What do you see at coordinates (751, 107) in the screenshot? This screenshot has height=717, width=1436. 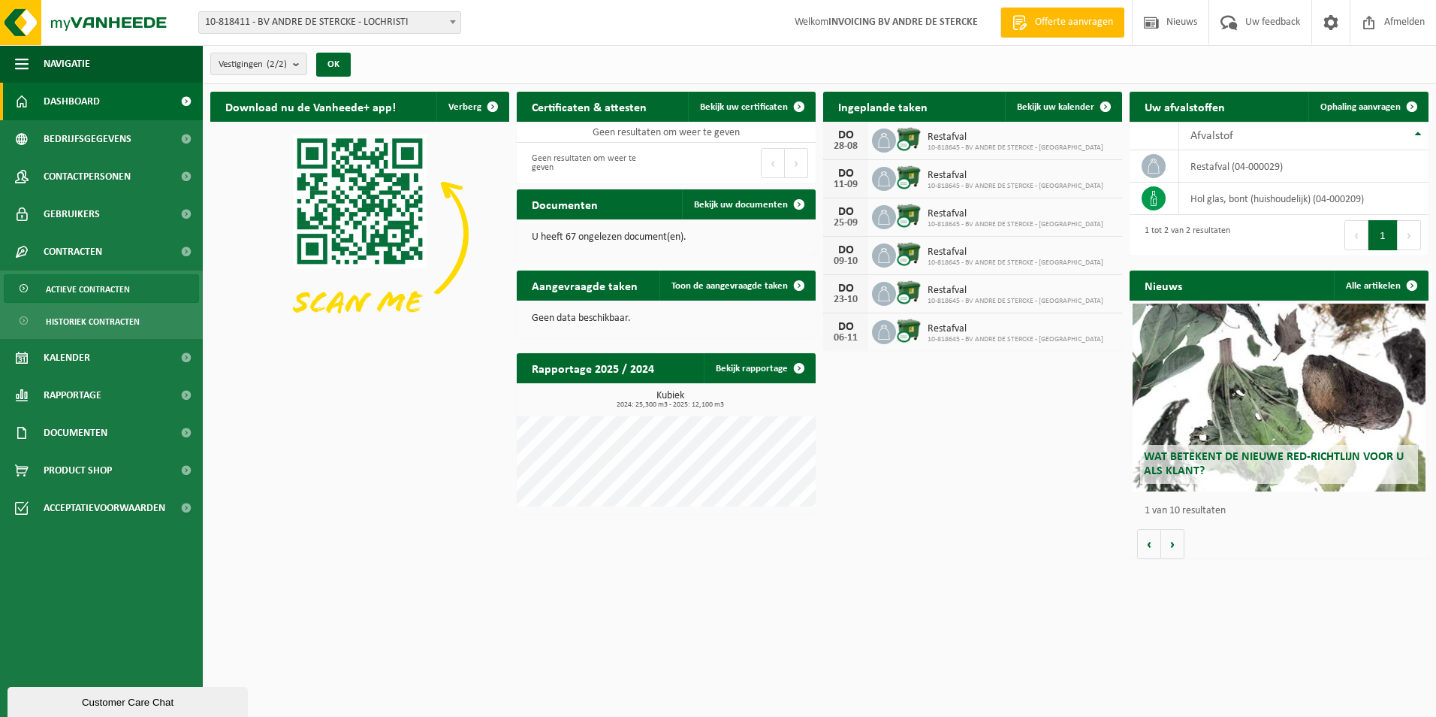 I see `a: Bekijk uw certificaten` at bounding box center [751, 107].